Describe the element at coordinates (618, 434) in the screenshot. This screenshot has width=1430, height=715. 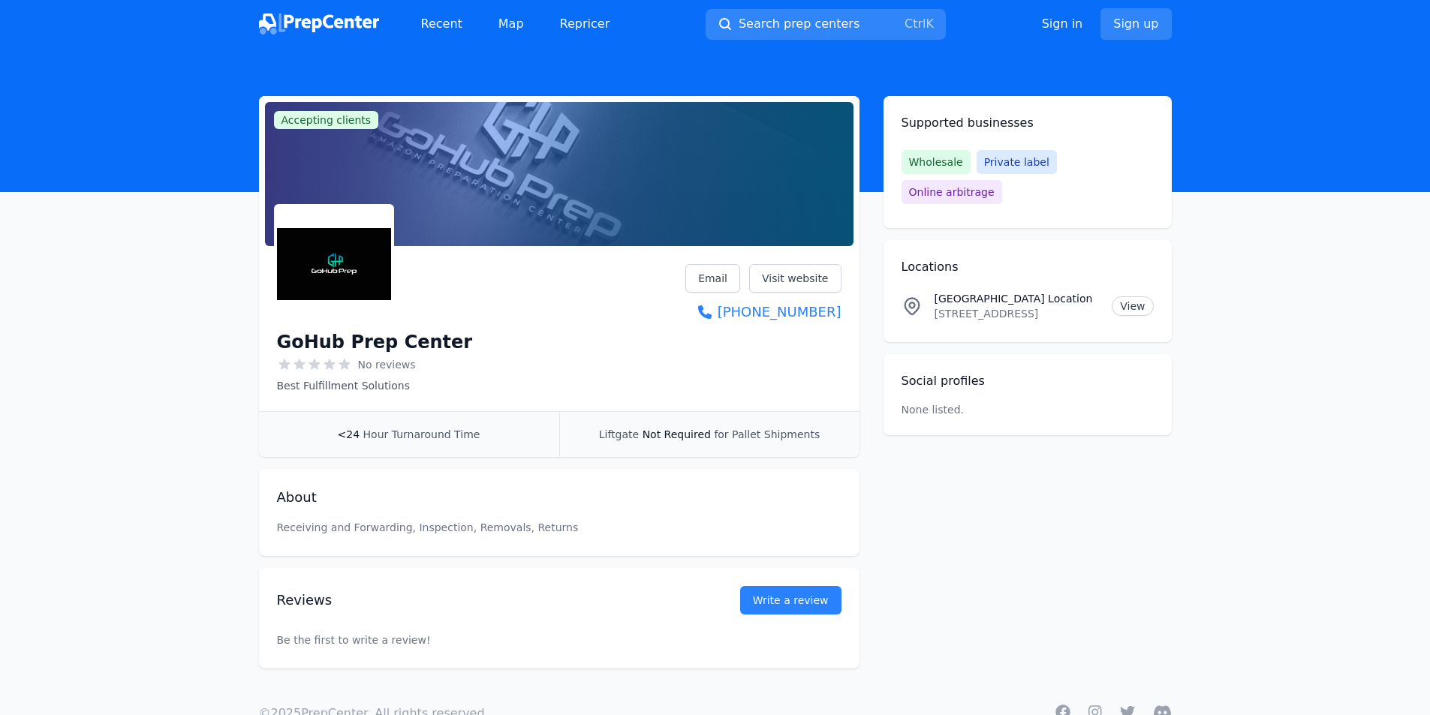
I see `span: Liftgate` at that location.